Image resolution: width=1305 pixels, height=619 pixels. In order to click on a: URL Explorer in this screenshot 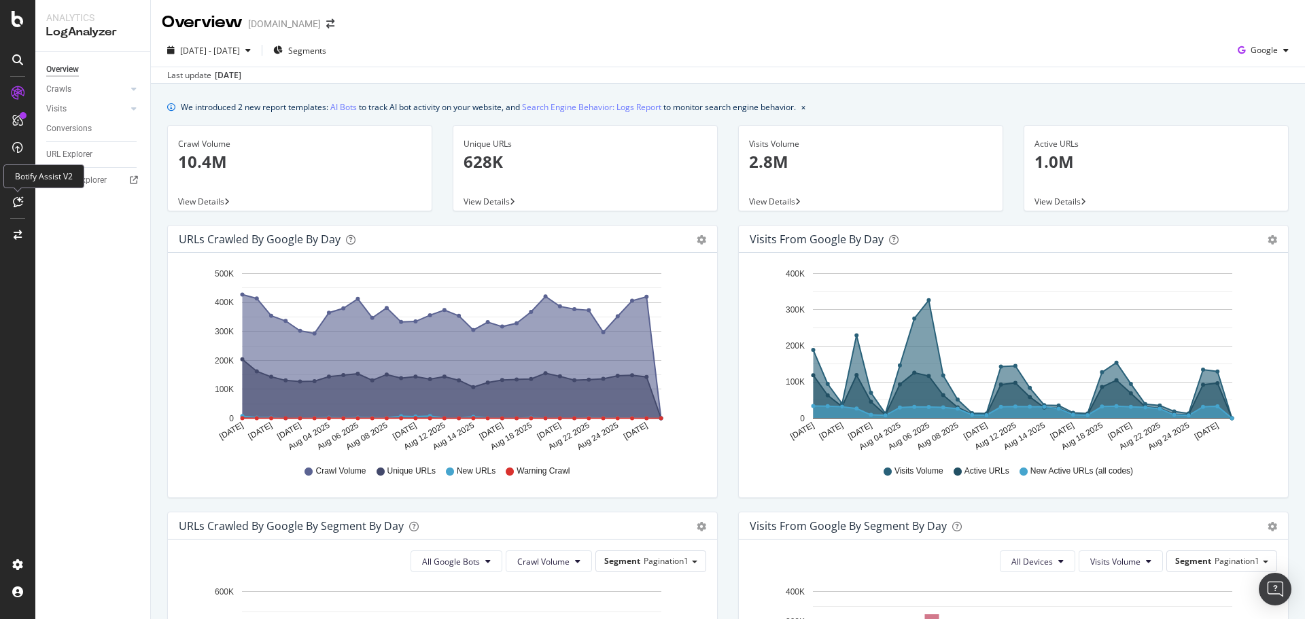, I will do `click(93, 154)`.